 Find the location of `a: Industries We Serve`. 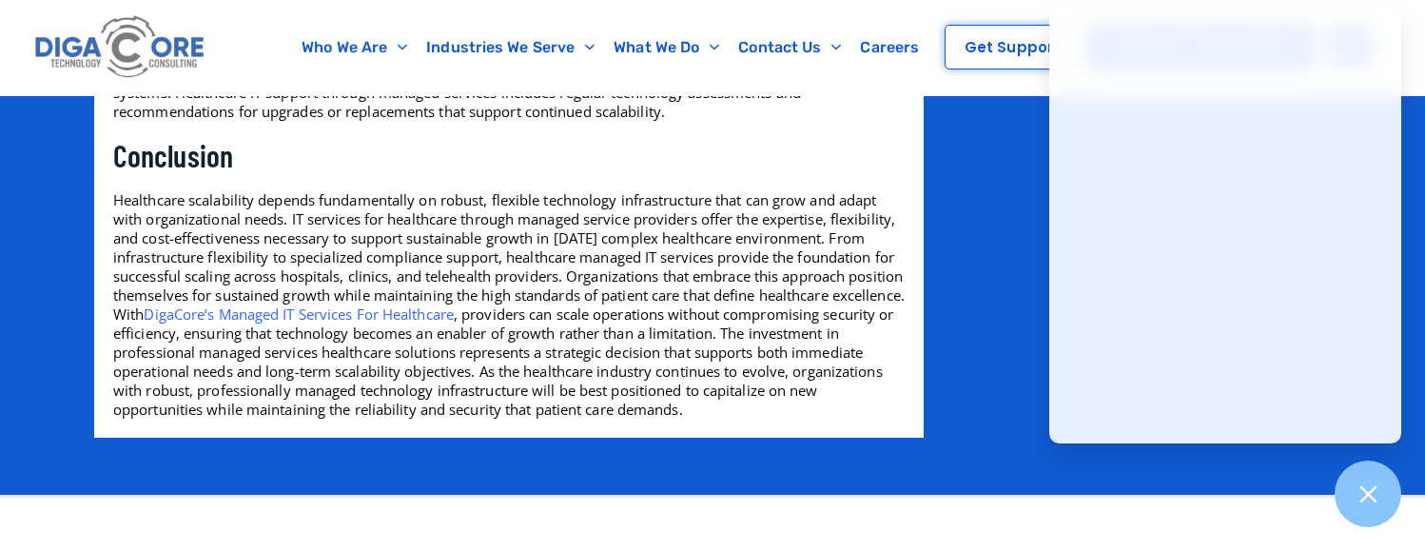

a: Industries We Serve is located at coordinates (510, 48).